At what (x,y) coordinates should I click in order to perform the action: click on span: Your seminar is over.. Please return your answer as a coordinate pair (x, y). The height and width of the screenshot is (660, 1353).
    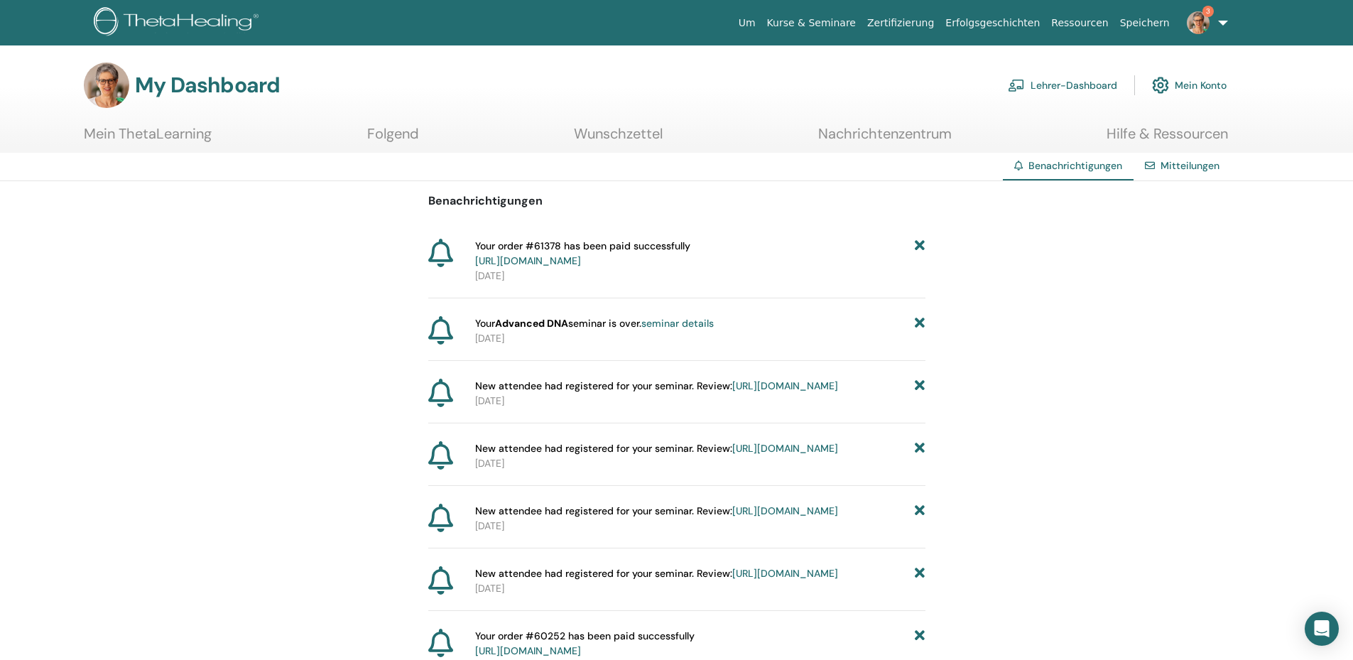
    Looking at the image, I should click on (595, 323).